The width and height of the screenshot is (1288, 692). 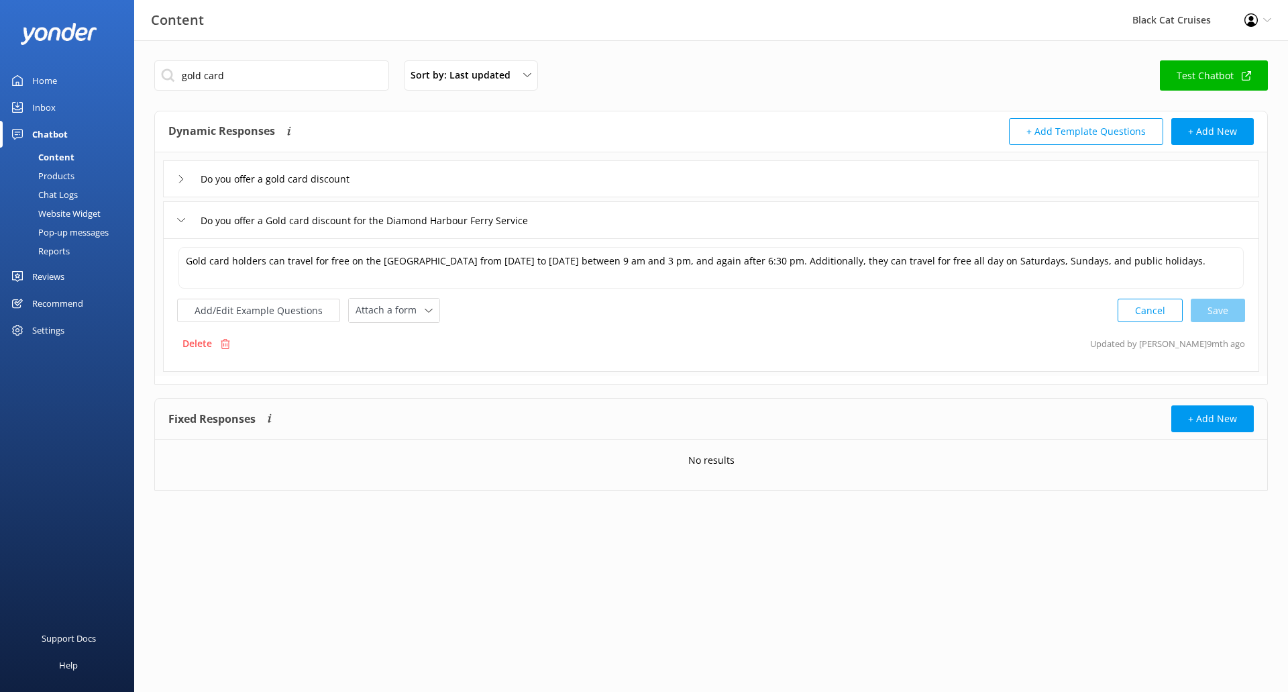 I want to click on span: Sort by: Last updated, so click(x=464, y=75).